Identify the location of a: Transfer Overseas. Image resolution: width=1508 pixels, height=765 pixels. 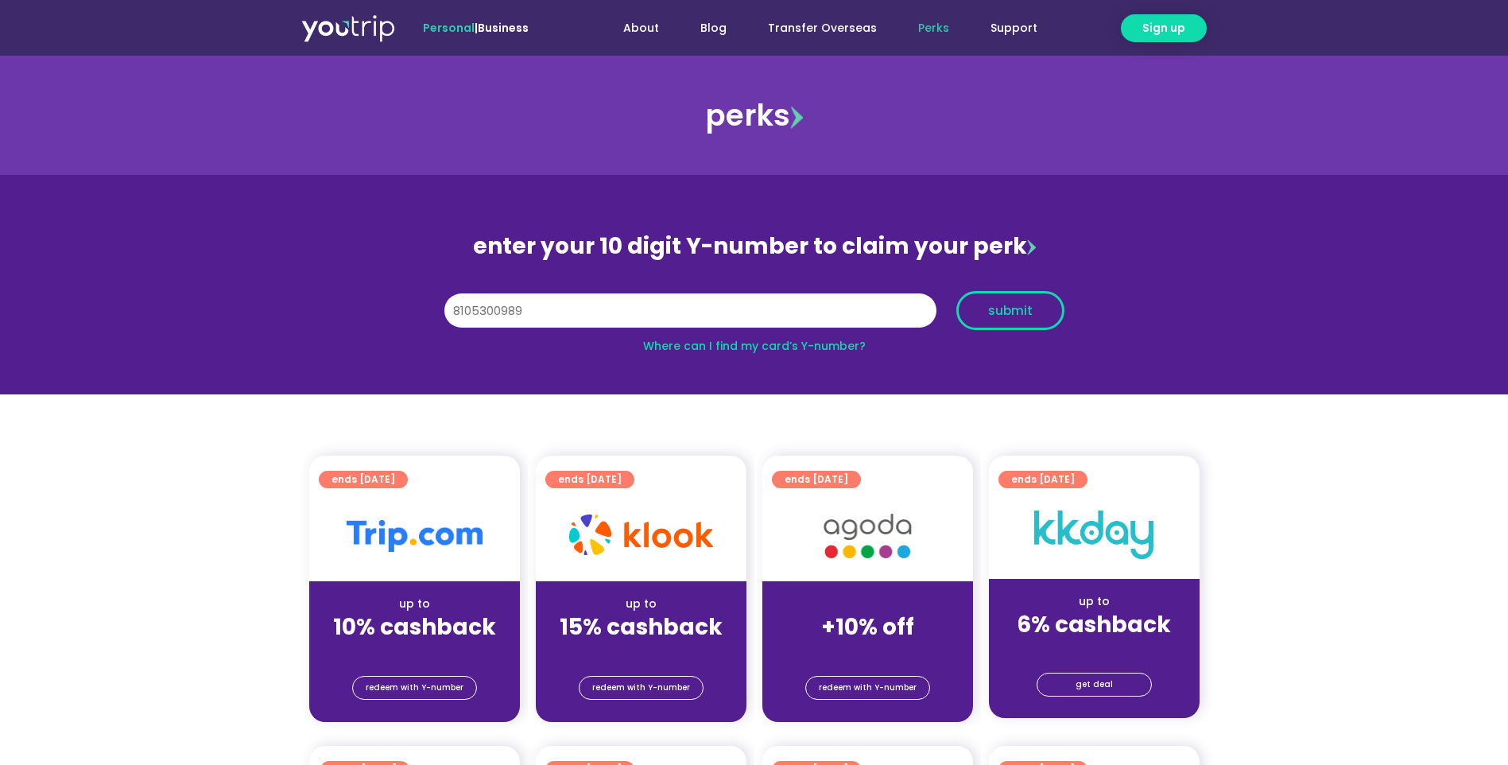
(822, 28).